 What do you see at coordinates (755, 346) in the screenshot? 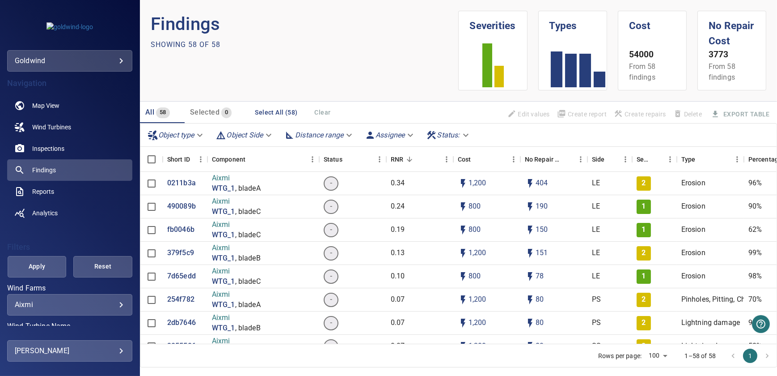
I see `p: 53%` at bounding box center [755, 346].